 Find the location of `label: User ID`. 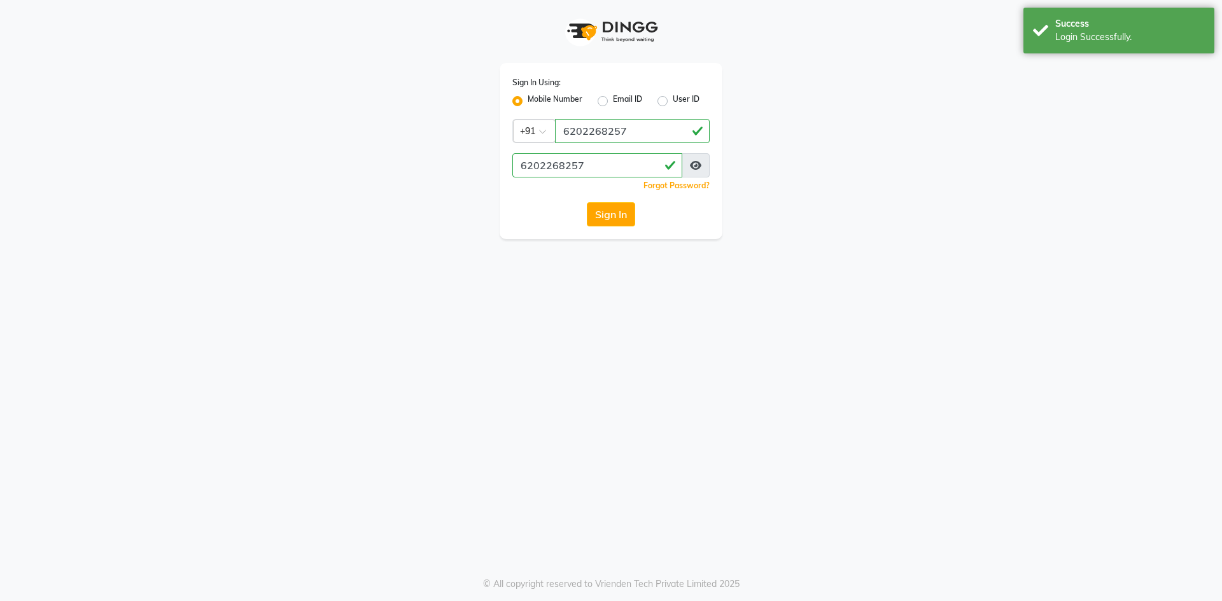

label: User ID is located at coordinates (686, 101).